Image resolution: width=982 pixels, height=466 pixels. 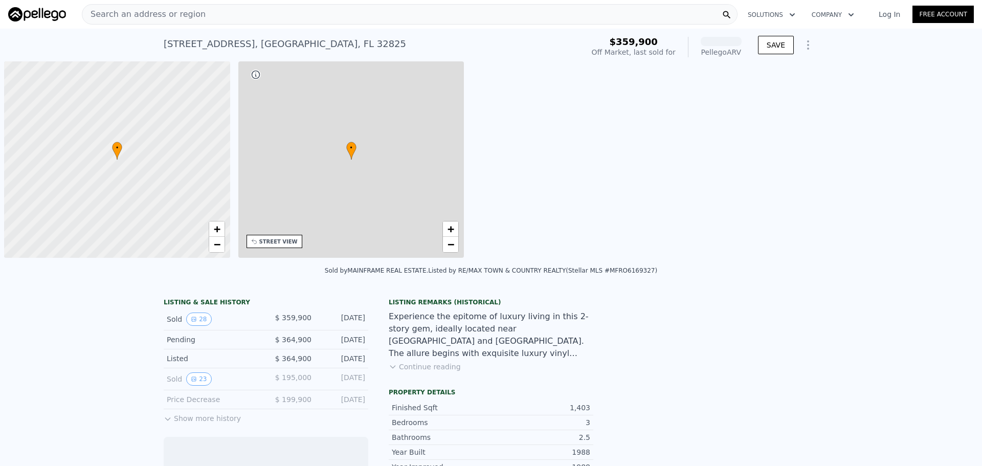 What do you see at coordinates (543, 271) in the screenshot?
I see `div: Listed by RE/MAX TOWN & COUNTRY REALTY (Stellar MLS #MFRO6169327)` at bounding box center [543, 271].